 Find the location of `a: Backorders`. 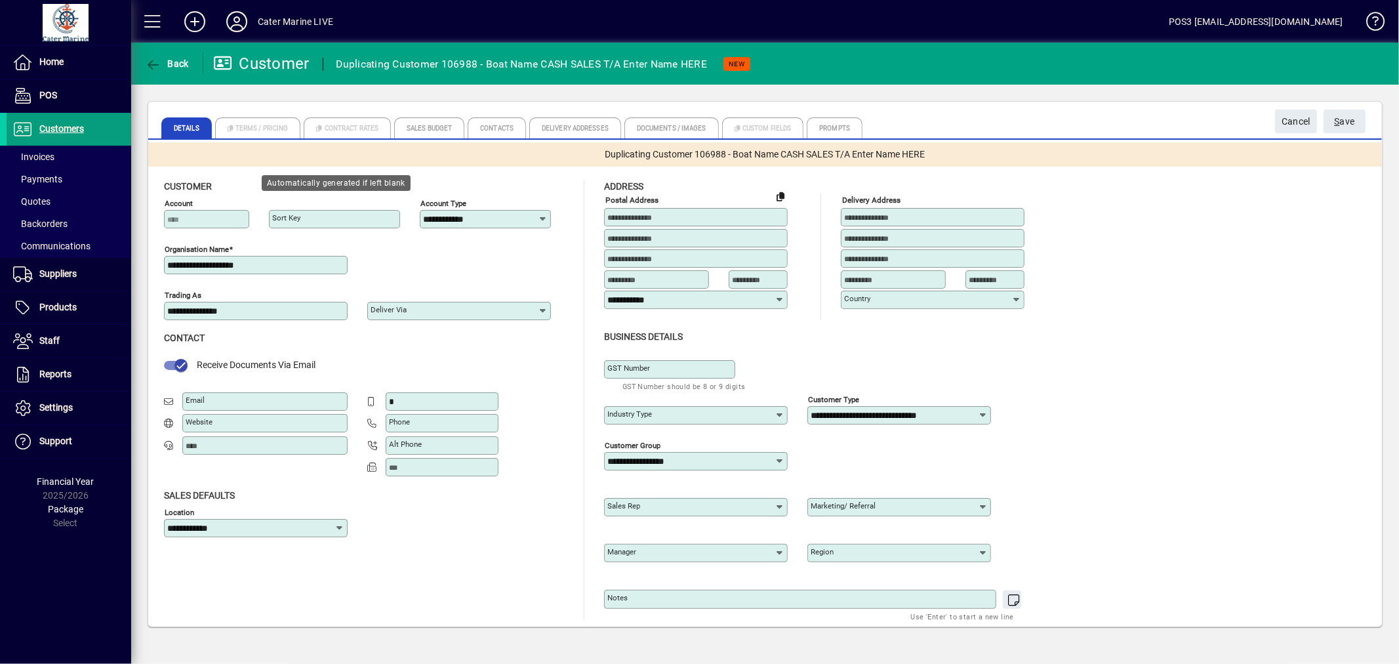

a: Backorders is located at coordinates (69, 224).